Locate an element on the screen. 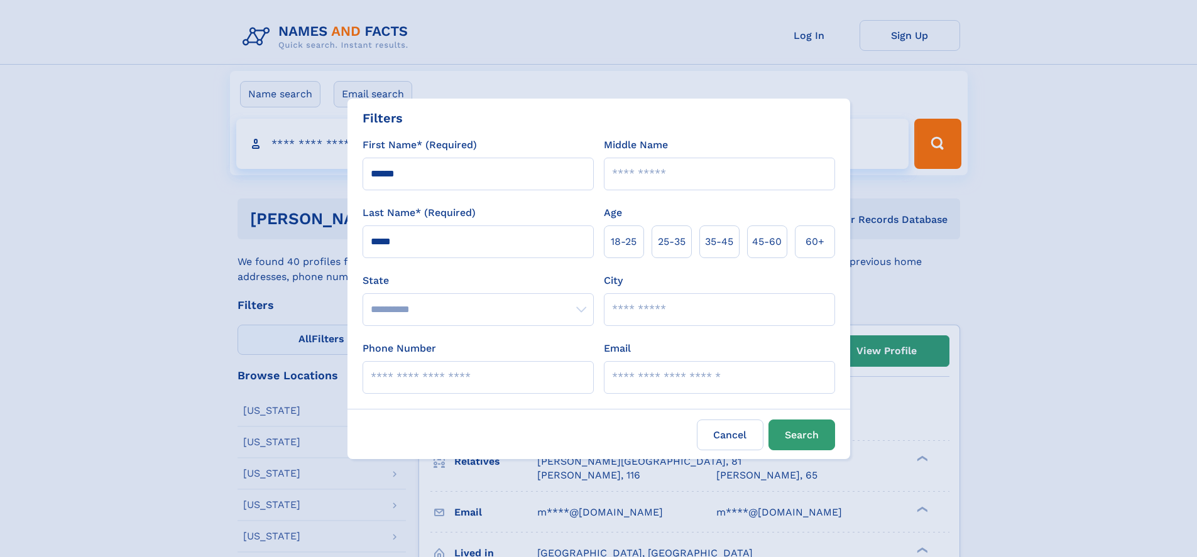 Image resolution: width=1197 pixels, height=557 pixels. label: Last Name* (Required) is located at coordinates (419, 213).